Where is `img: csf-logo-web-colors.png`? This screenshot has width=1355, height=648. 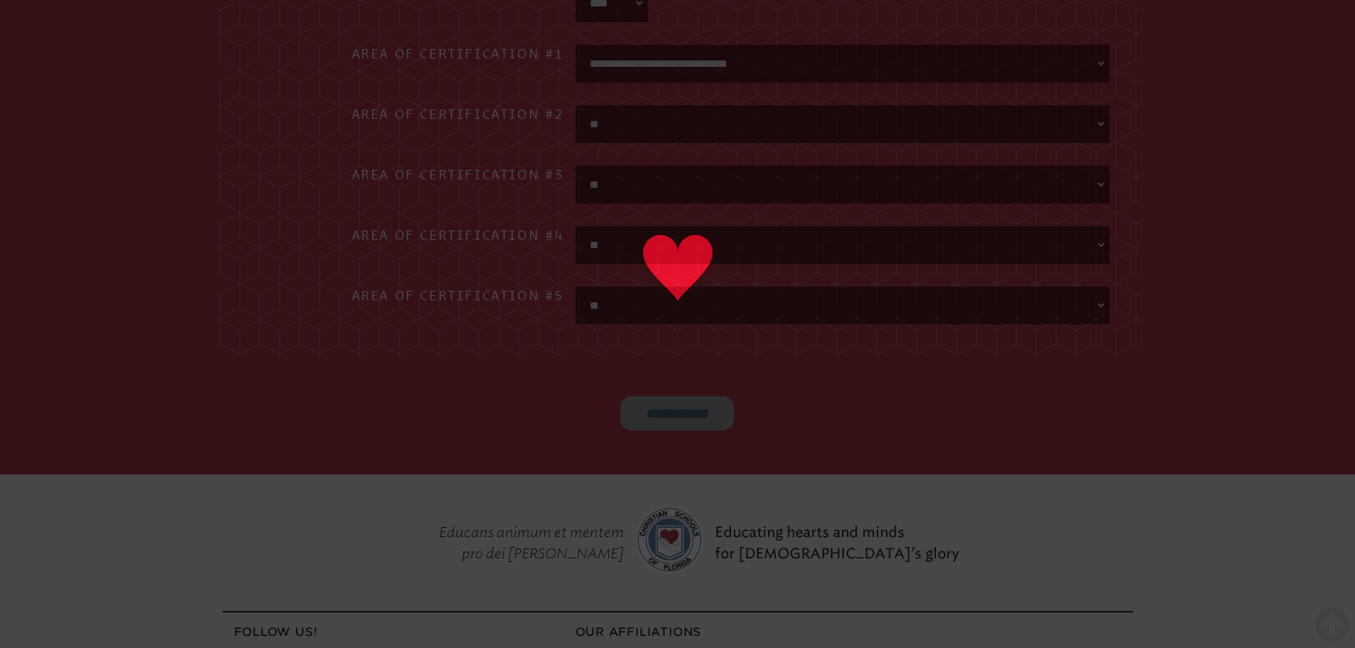
img: csf-logo-web-colors.png is located at coordinates (670, 540).